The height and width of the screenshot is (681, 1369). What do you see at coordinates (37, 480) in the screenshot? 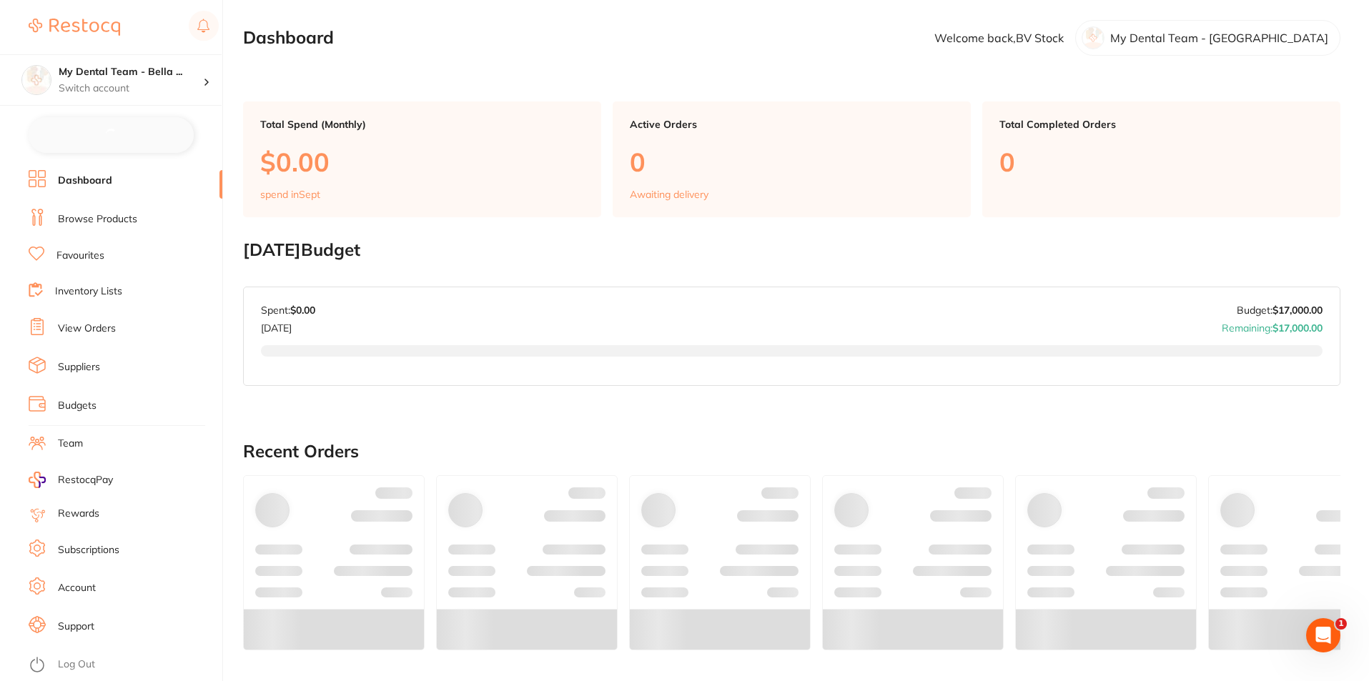
I see `img: RestocqPay` at bounding box center [37, 480].